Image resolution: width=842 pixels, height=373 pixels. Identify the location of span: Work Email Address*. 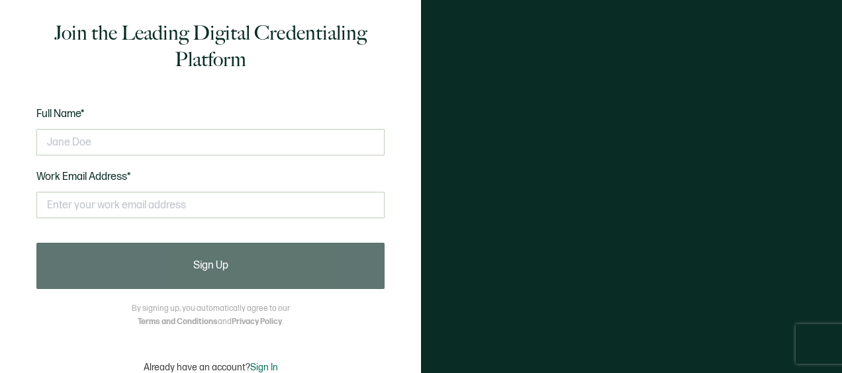
(83, 177).